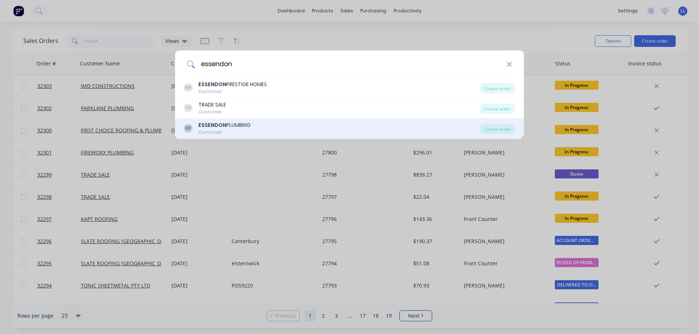  Describe the element at coordinates (188, 108) in the screenshot. I see `div: TS` at that location.